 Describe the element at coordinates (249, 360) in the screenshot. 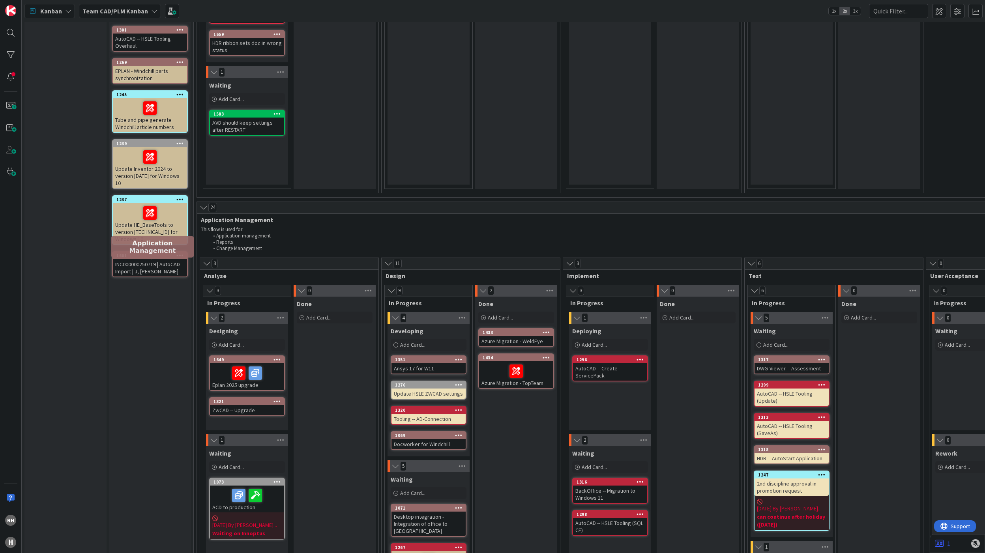

I see `div: 1649` at that location.